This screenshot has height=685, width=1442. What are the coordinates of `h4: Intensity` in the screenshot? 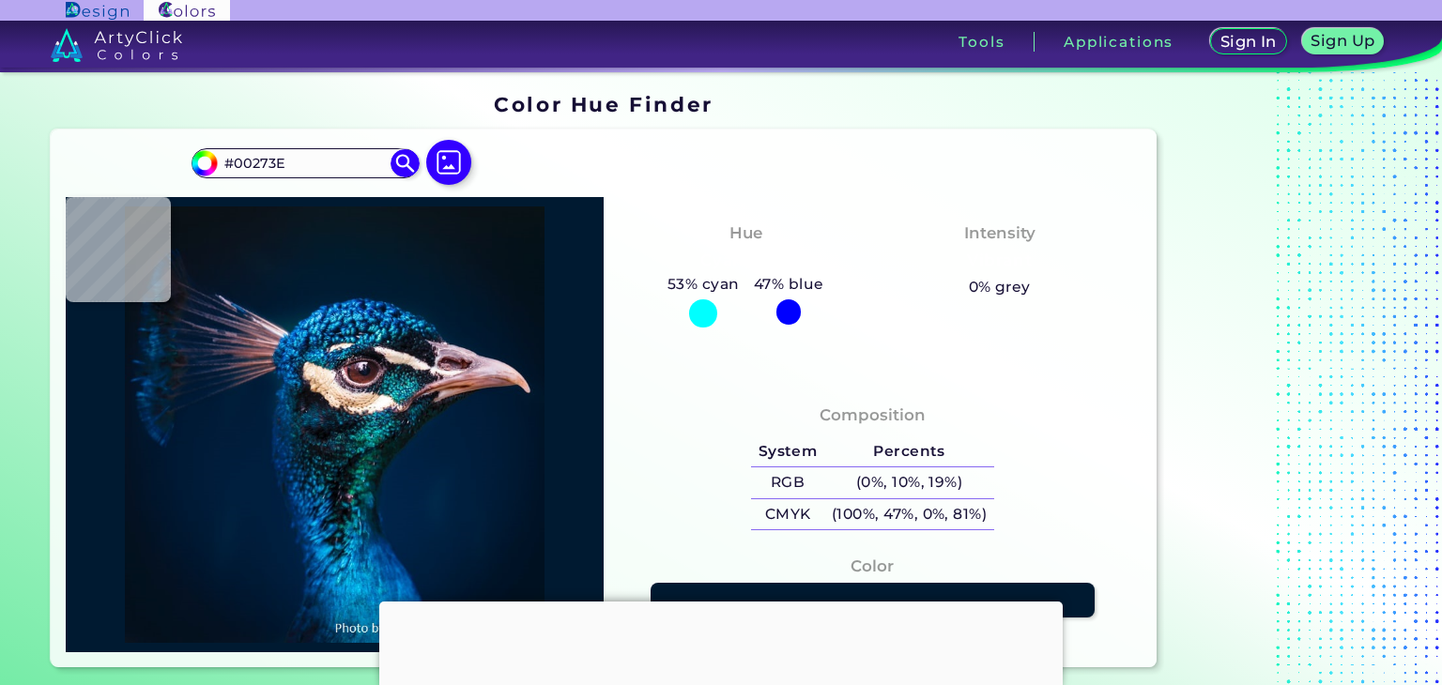 It's located at (1000, 233).